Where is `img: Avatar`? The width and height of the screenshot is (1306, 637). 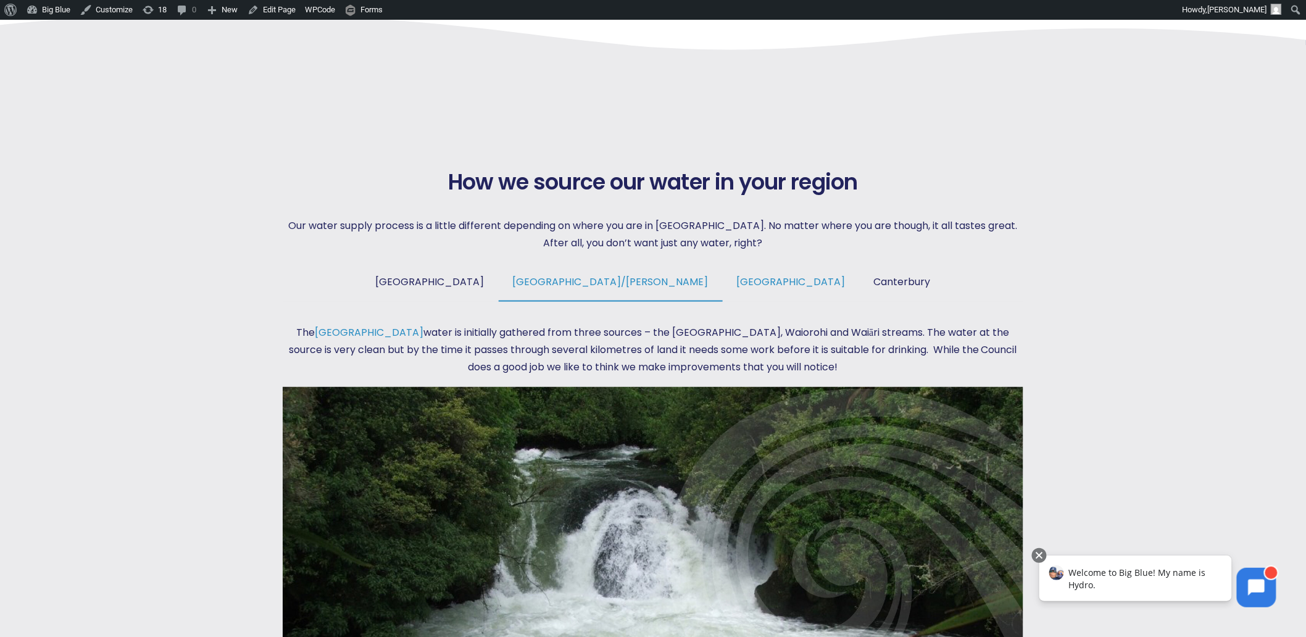
img: Avatar is located at coordinates (30, 27).